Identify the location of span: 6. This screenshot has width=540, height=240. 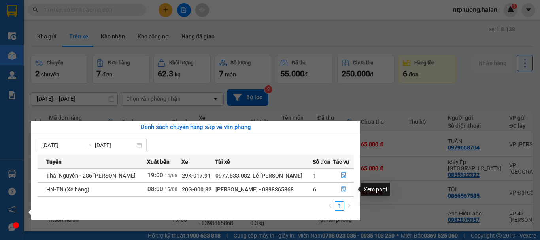
(314, 189).